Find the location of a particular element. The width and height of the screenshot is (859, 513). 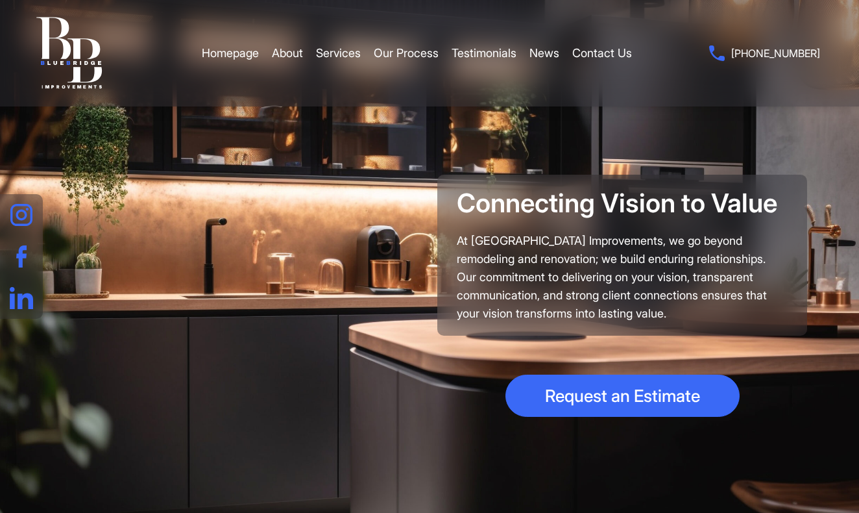

a: Services is located at coordinates (338, 53).